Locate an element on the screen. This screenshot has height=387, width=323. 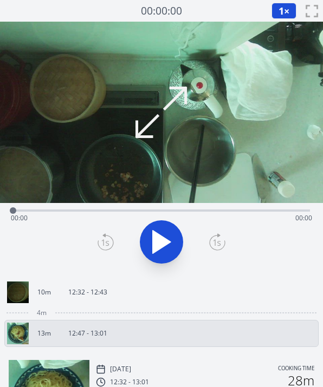
p: 12:32 - 13:01 is located at coordinates (129, 382).